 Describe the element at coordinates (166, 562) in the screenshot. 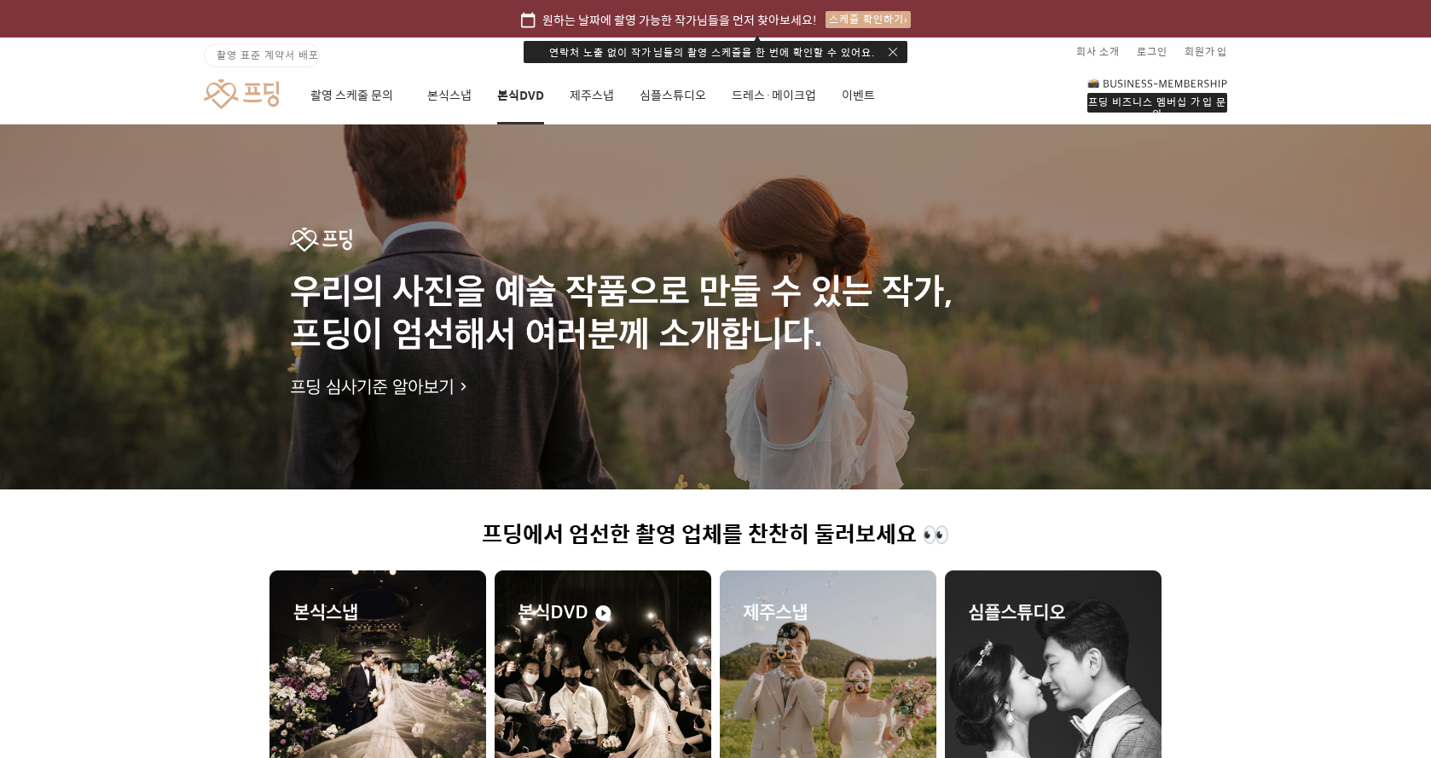

I see `a: 대화` at that location.